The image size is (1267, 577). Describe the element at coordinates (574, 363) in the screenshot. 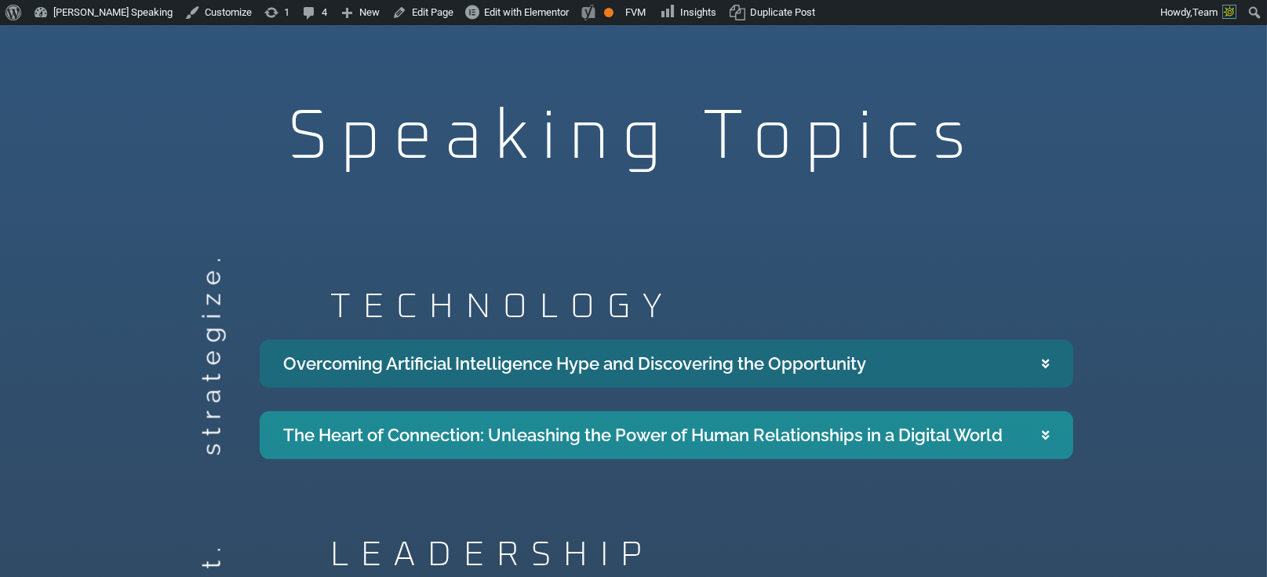

I see `div: Overcoming Artificial Intelligence Hype and Discovering the Opportunity` at that location.